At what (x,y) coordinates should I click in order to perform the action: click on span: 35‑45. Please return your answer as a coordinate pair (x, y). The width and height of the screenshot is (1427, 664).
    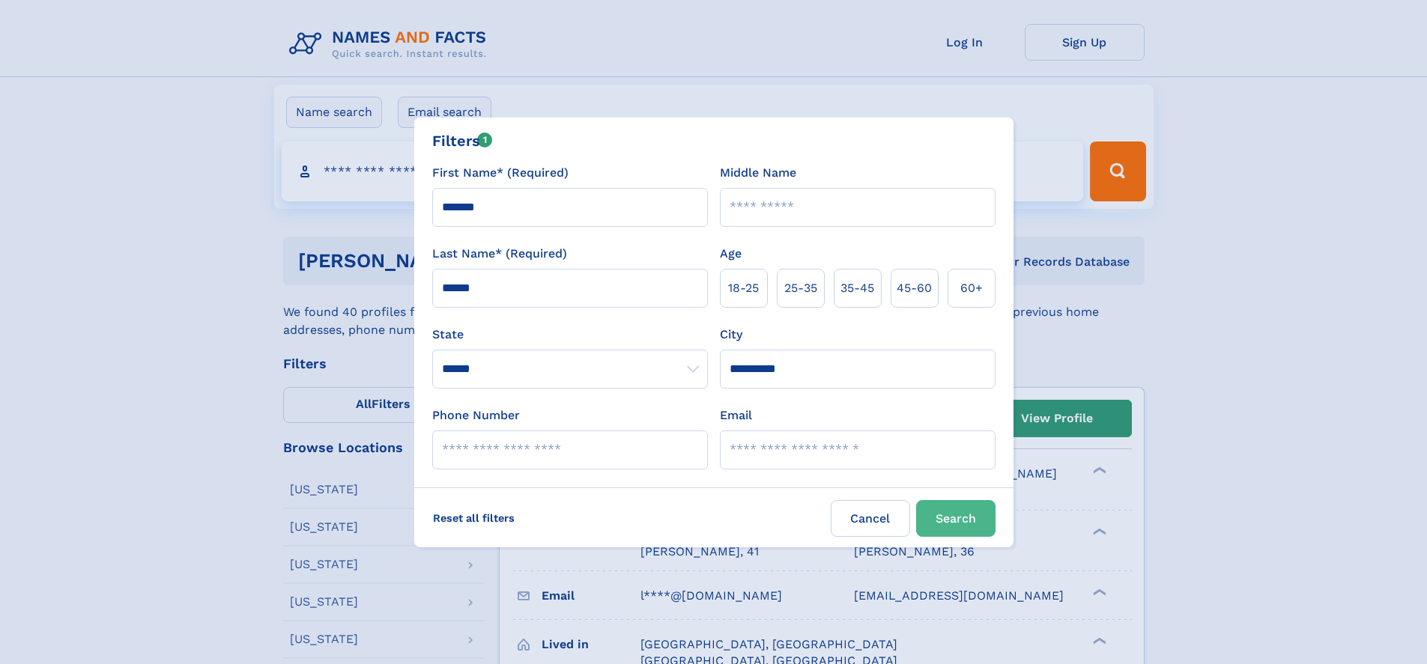
    Looking at the image, I should click on (857, 288).